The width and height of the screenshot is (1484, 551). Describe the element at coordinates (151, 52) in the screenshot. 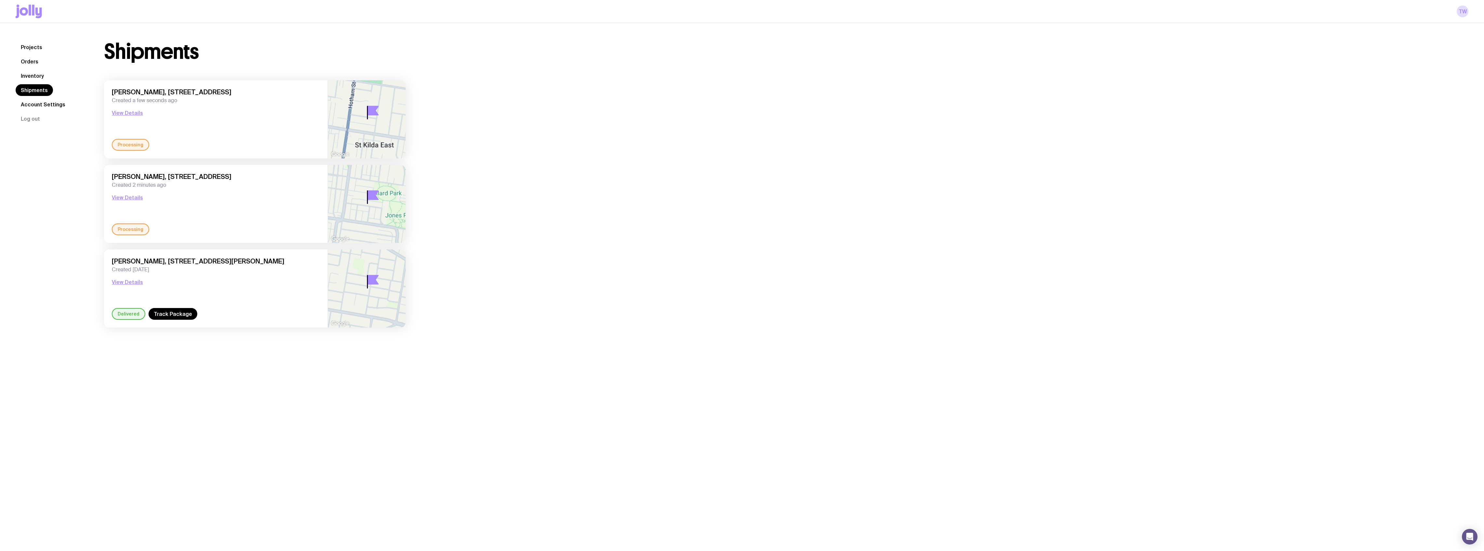

I see `h1: Shipments` at that location.